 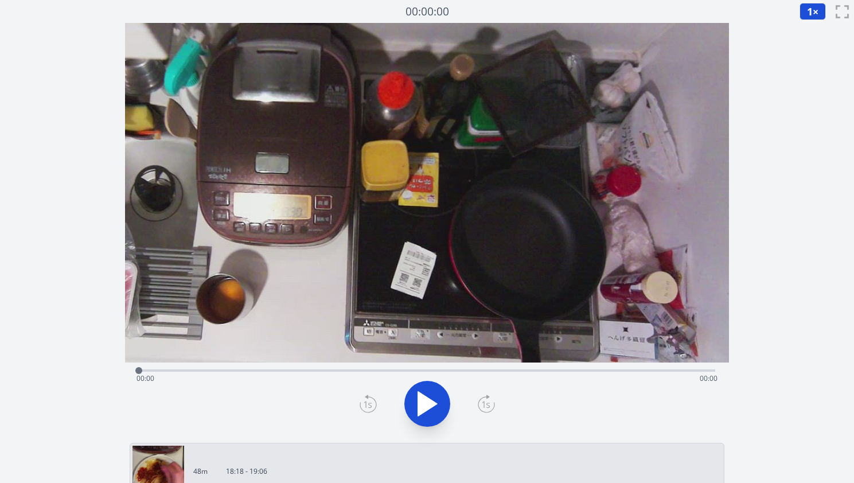 I want to click on a: 00:00:00, so click(x=427, y=11).